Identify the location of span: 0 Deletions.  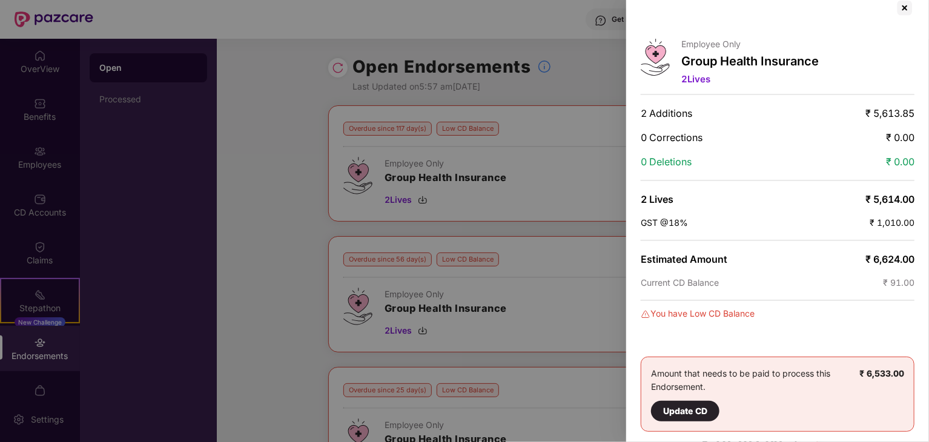
(667, 162).